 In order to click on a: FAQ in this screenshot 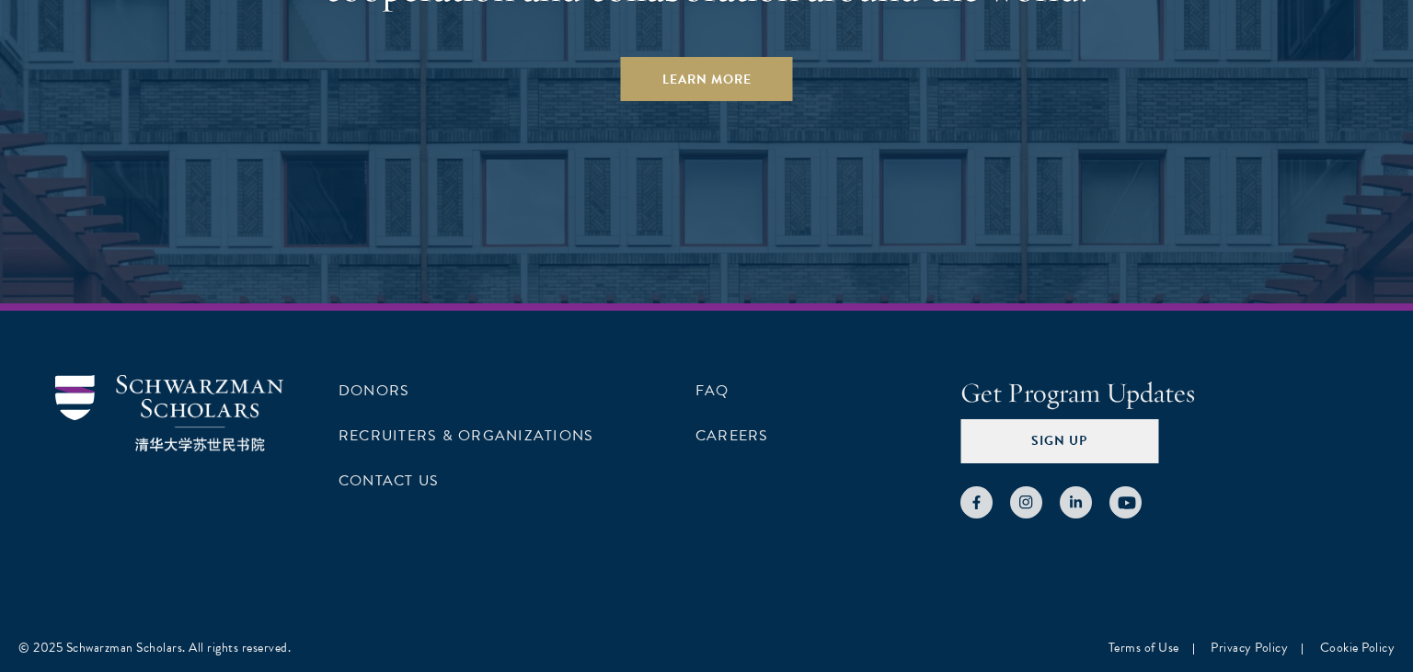, I will do `click(712, 391)`.